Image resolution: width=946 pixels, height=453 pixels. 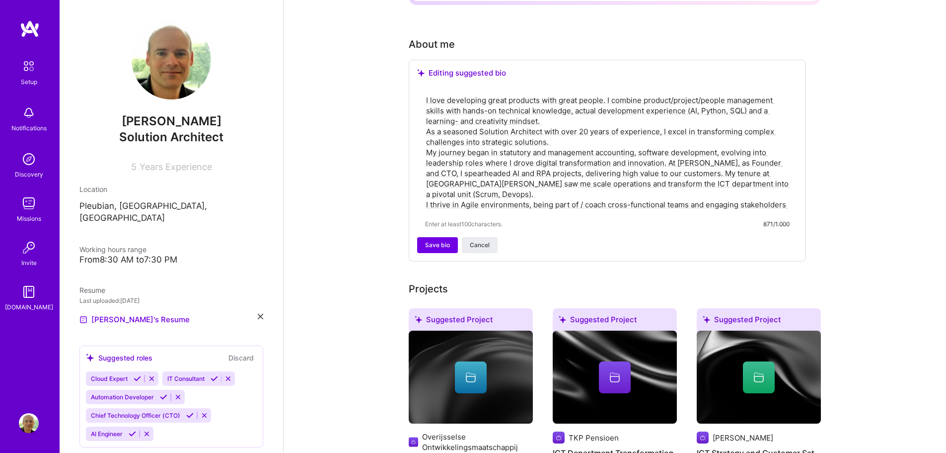 I want to click on a: User Avatar, so click(x=29, y=423).